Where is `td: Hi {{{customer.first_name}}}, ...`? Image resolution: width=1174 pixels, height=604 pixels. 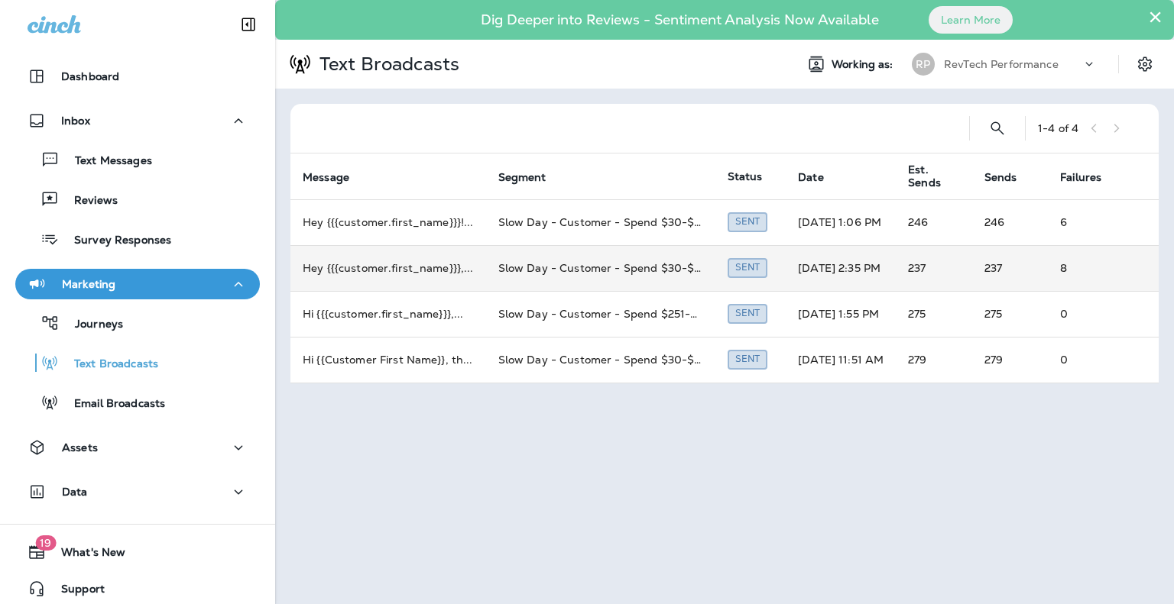
td: Hi {{{customer.first_name}}}, ... is located at coordinates (388, 314).